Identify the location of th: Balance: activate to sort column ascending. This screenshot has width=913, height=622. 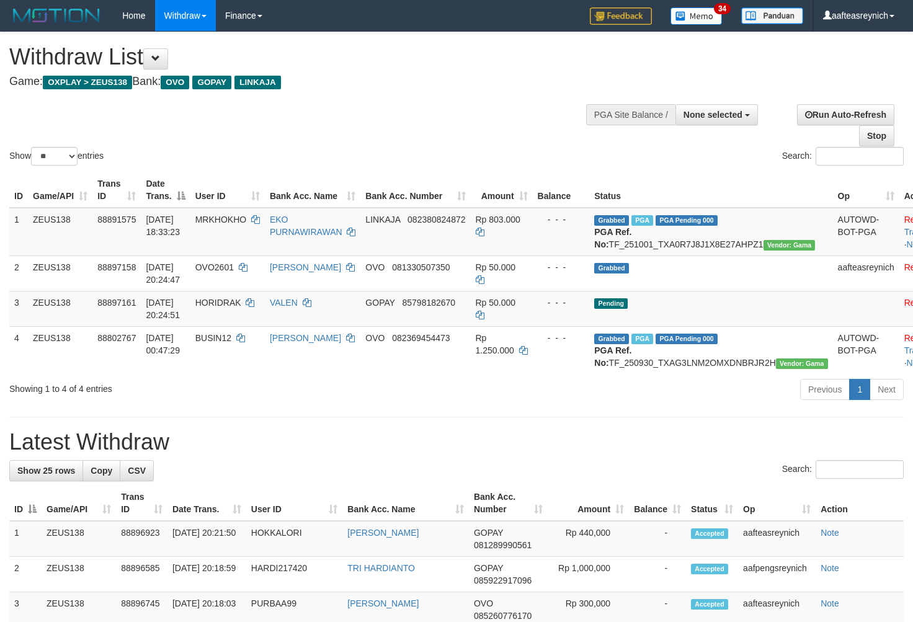
(657, 503).